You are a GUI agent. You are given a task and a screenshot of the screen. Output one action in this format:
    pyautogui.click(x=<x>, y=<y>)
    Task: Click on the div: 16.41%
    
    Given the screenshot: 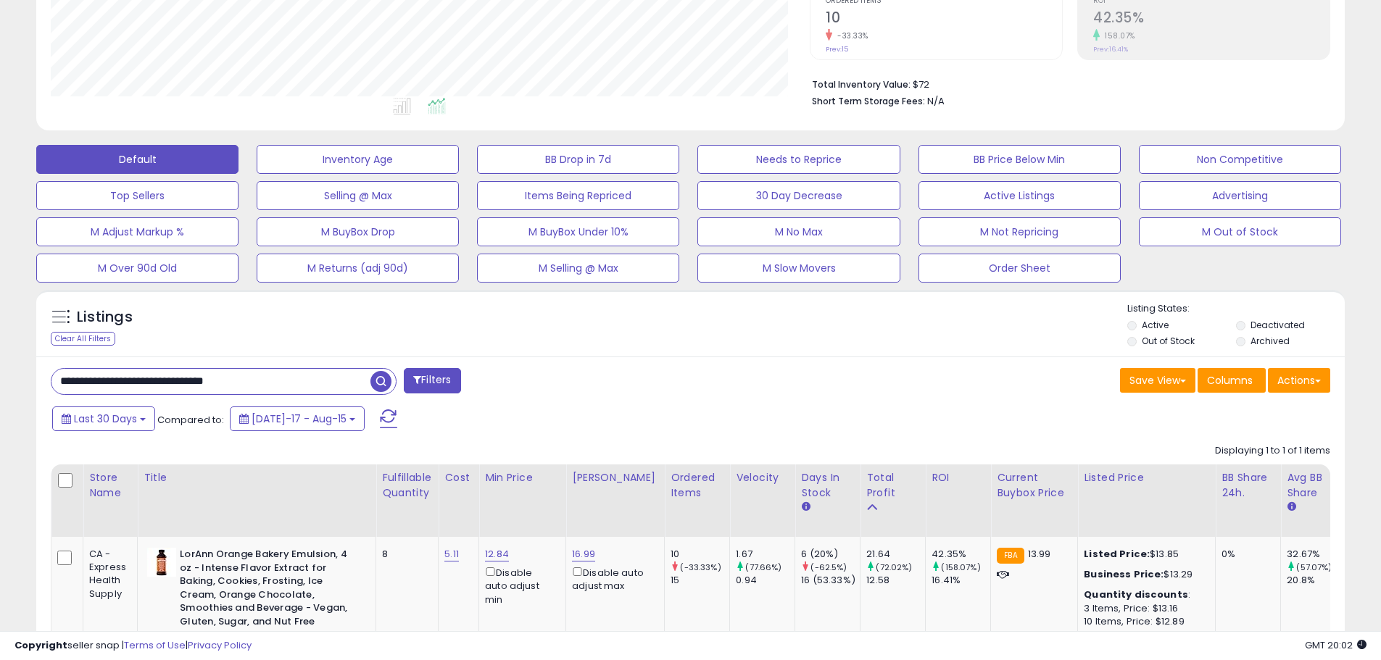 What is the action you would take?
    pyautogui.click(x=961, y=581)
    